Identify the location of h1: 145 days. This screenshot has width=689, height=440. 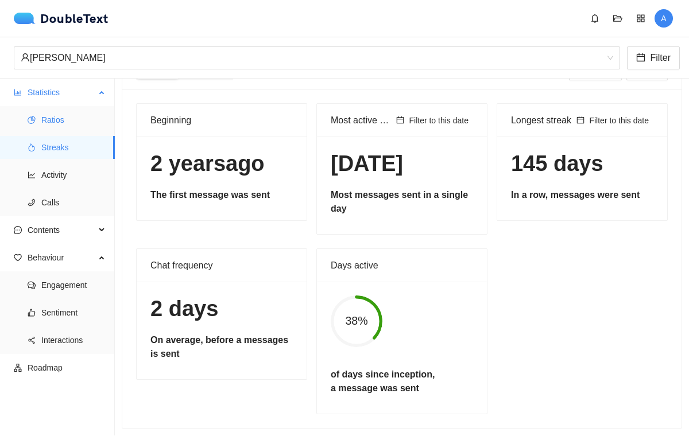
(582, 164).